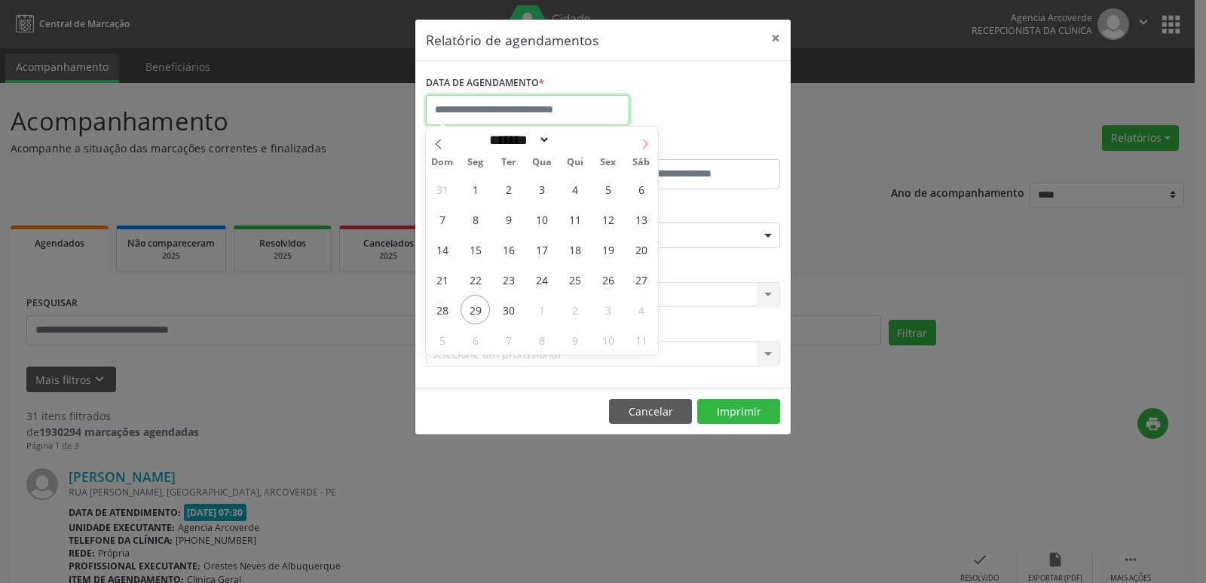  Describe the element at coordinates (575, 162) in the screenshot. I see `span: Qui` at that location.